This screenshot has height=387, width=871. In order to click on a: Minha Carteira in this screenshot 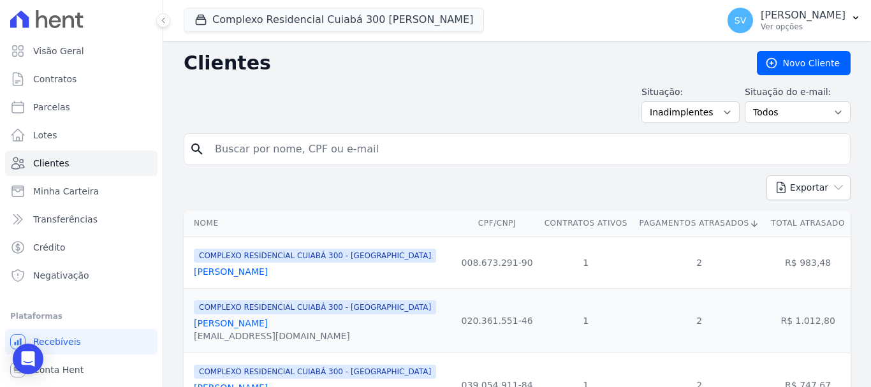, I will do `click(81, 191)`.